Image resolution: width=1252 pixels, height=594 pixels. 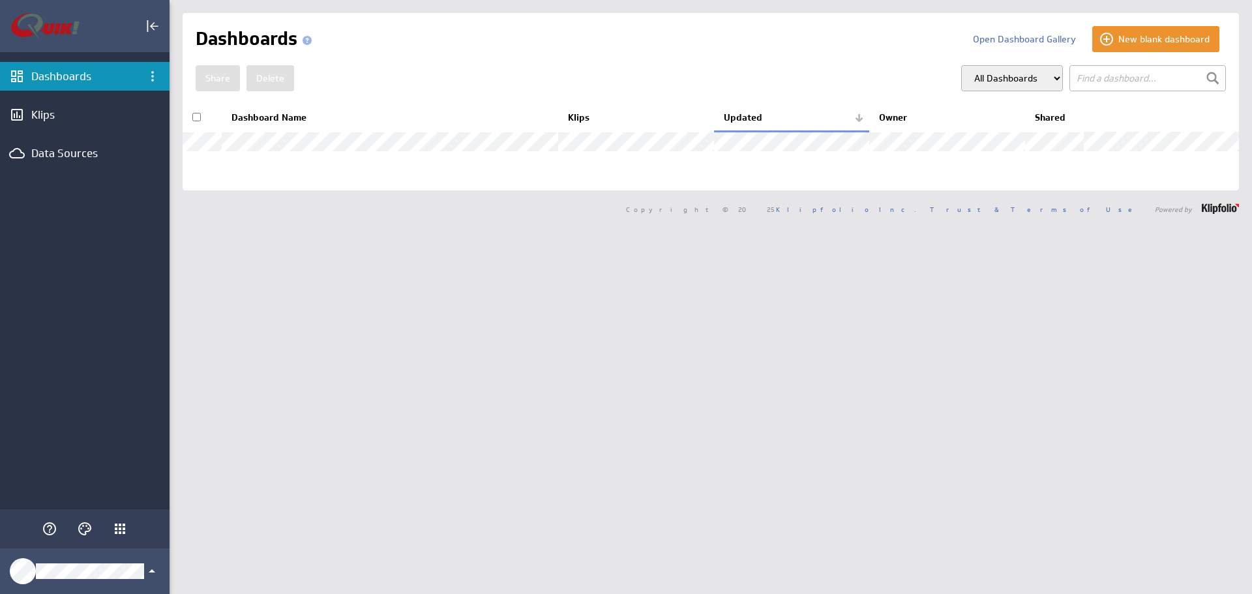 I want to click on h1: Dashboards, so click(x=256, y=39).